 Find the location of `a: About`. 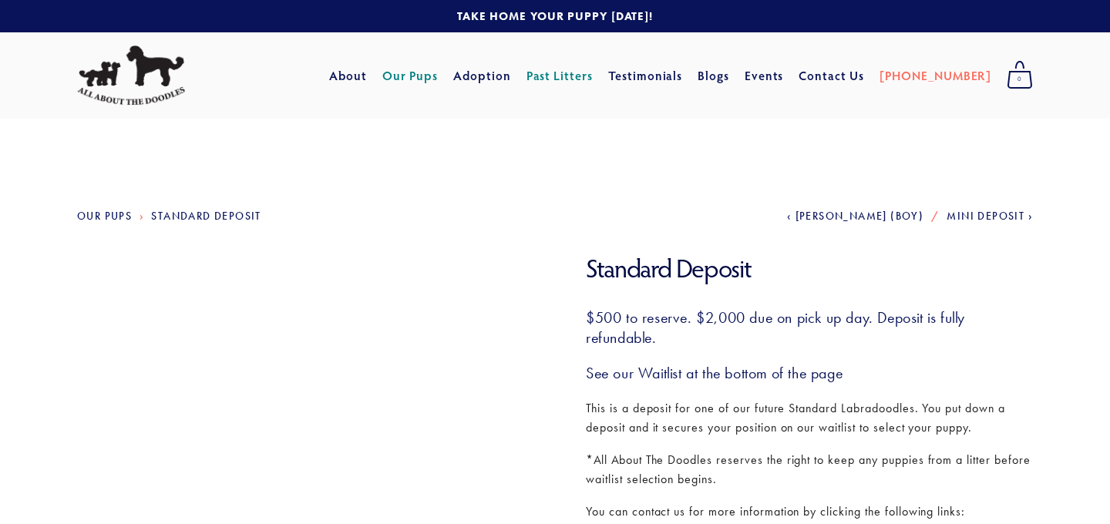

a: About is located at coordinates (348, 76).